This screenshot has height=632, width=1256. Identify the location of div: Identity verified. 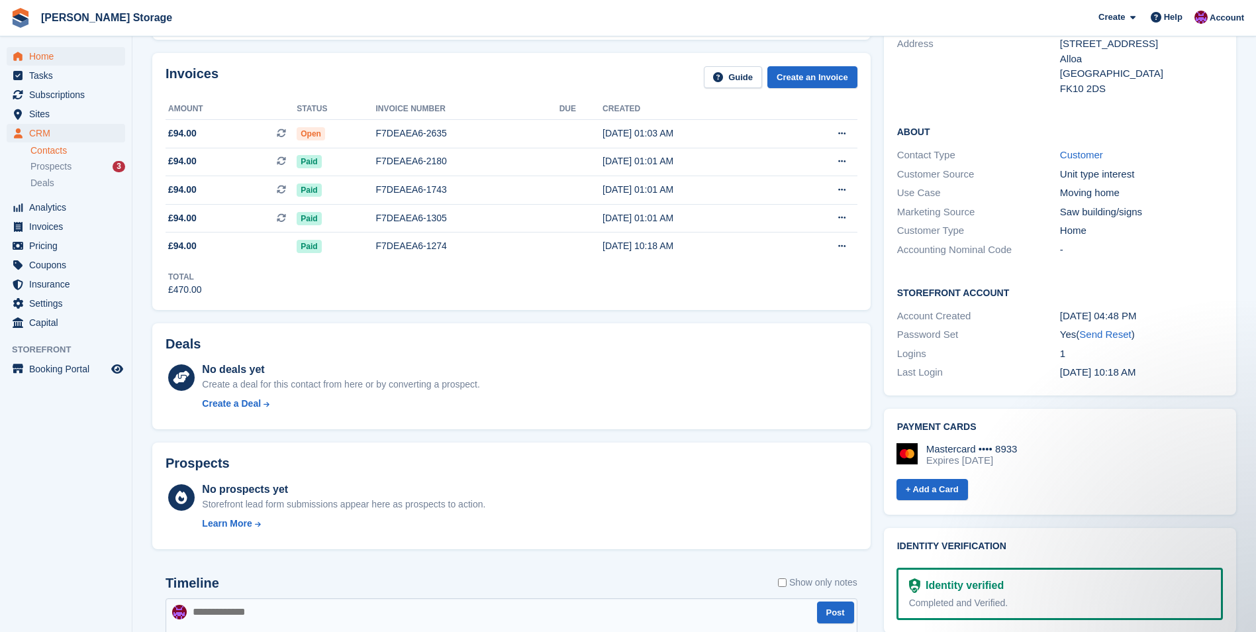
(962, 585).